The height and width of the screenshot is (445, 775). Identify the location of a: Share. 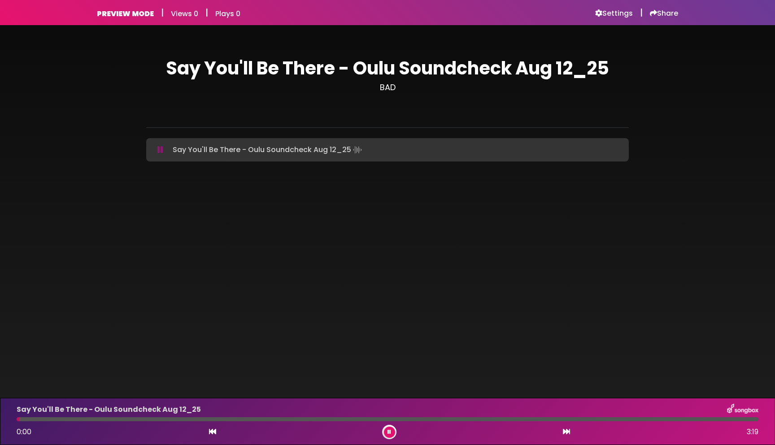
(663, 13).